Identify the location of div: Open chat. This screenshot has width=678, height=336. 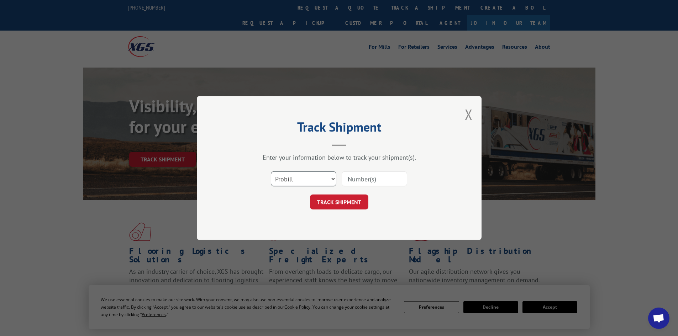
(659, 319).